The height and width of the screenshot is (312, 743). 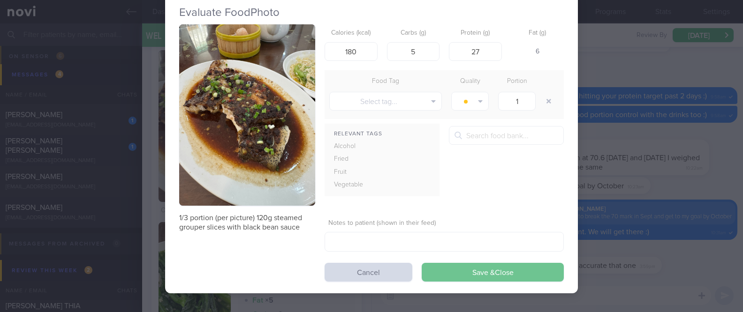 What do you see at coordinates (247, 223) in the screenshot?
I see `p: 1/3 portion (per picture) 120g steamed grouper slices with black bean sauce` at bounding box center [247, 223].